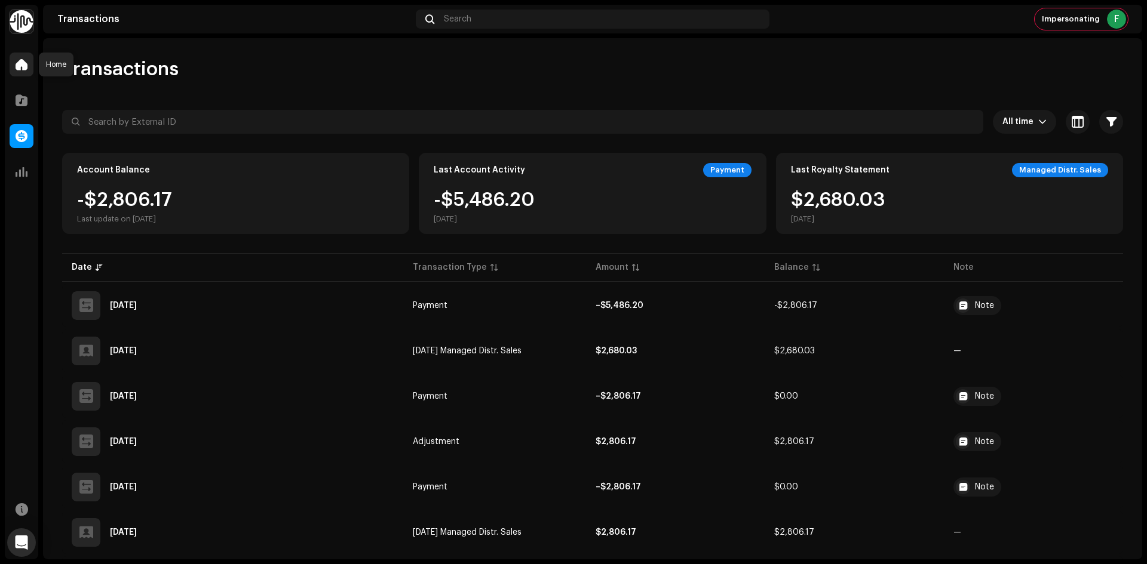 This screenshot has width=1147, height=564. I want to click on div: Account Balance, so click(113, 170).